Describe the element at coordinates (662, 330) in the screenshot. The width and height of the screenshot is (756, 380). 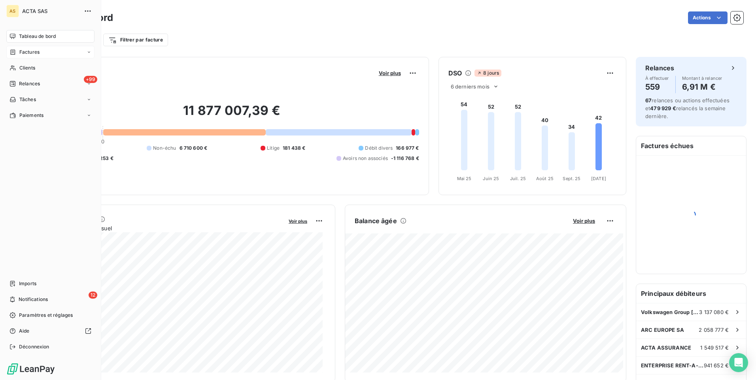
I see `span: ARC EUROPE SA` at that location.